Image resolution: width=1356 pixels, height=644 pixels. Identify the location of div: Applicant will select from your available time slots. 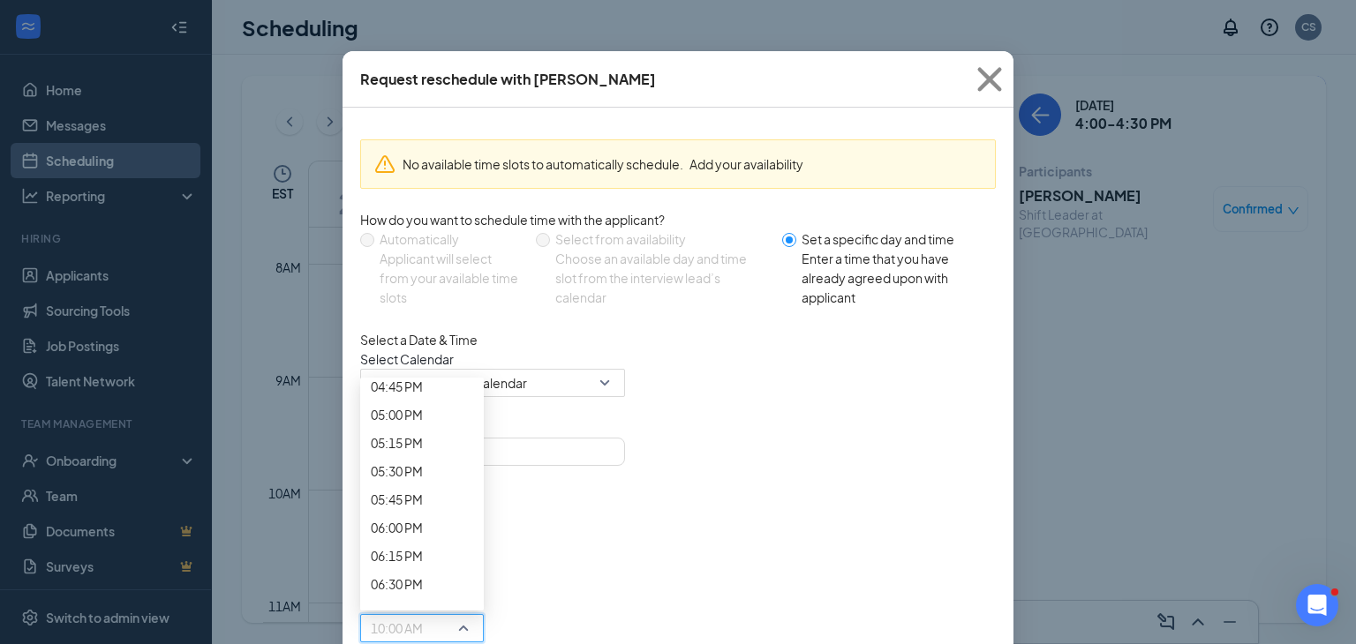
(450, 278).